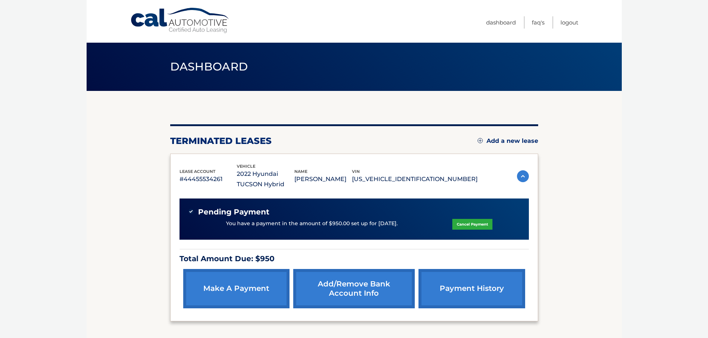 Image resolution: width=708 pixels, height=338 pixels. Describe the element at coordinates (480, 141) in the screenshot. I see `img: add.svg` at that location.